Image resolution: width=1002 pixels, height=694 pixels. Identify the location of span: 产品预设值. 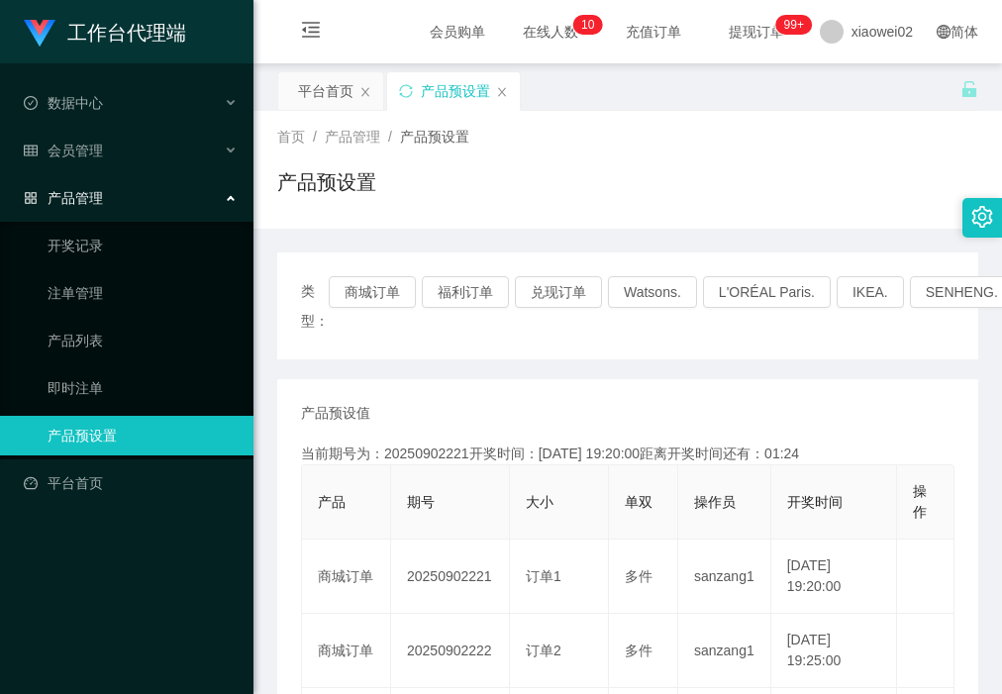
(336, 413).